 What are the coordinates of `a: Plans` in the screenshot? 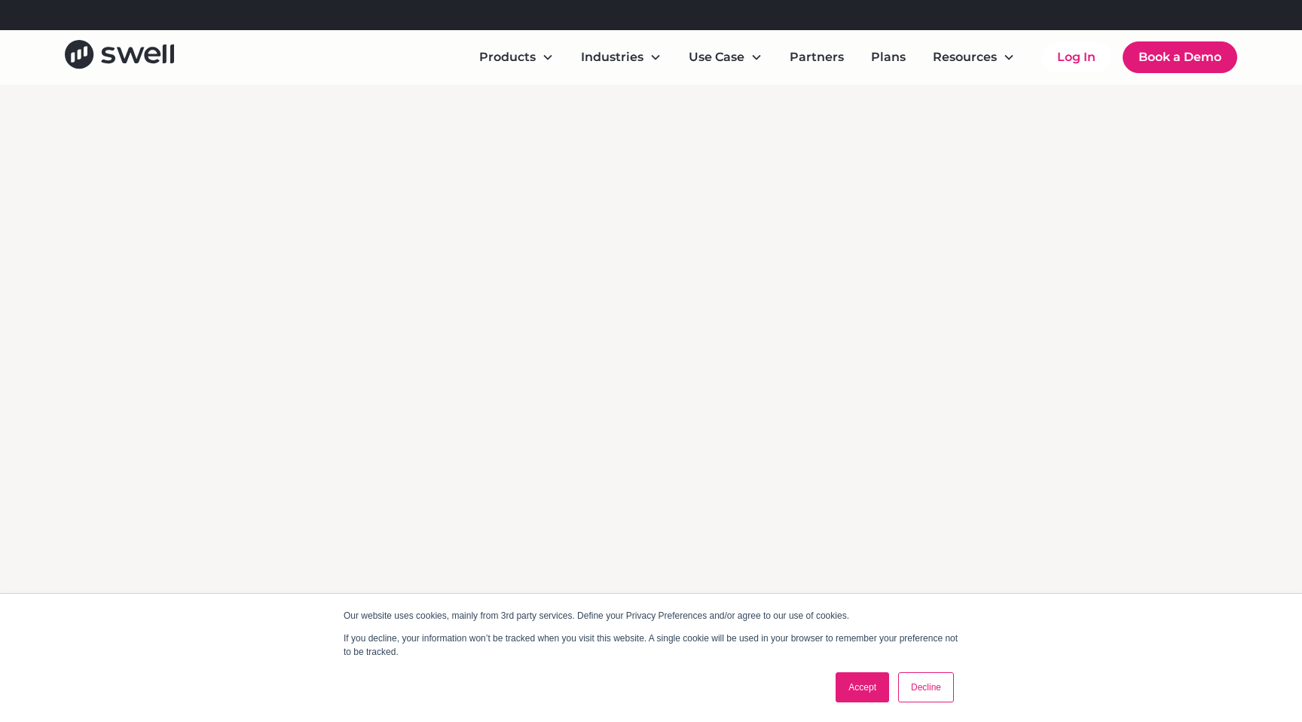 It's located at (888, 57).